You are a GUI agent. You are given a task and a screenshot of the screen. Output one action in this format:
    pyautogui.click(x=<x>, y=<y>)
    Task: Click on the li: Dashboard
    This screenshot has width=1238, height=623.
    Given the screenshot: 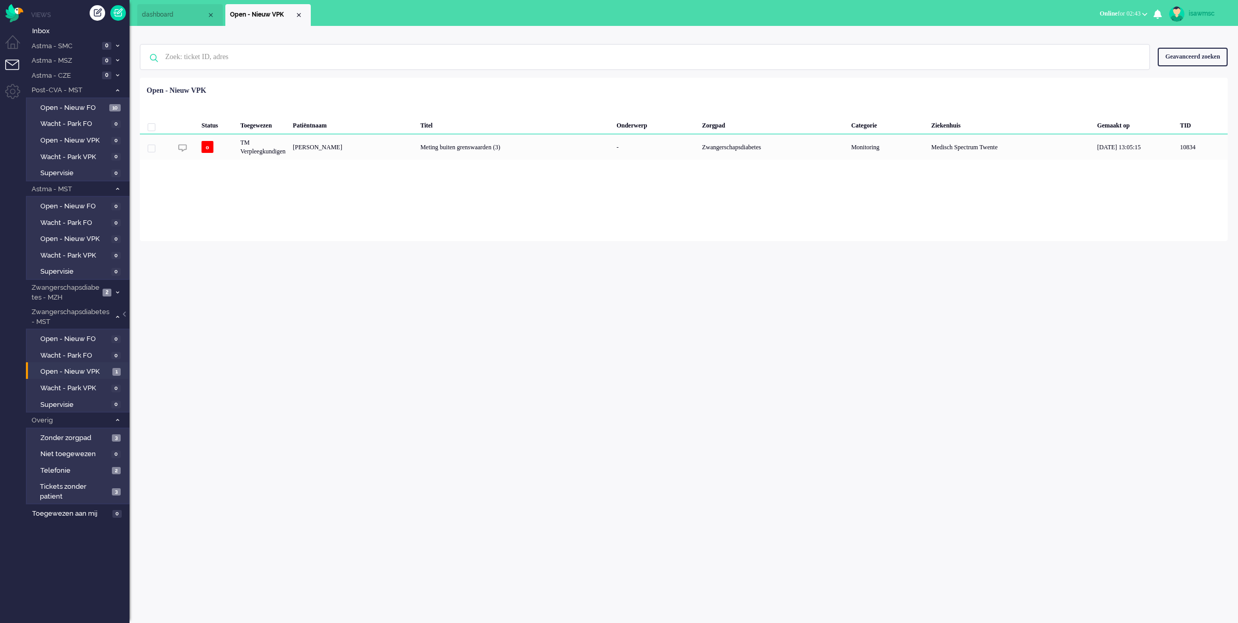 What is the action you would take?
    pyautogui.click(x=180, y=15)
    